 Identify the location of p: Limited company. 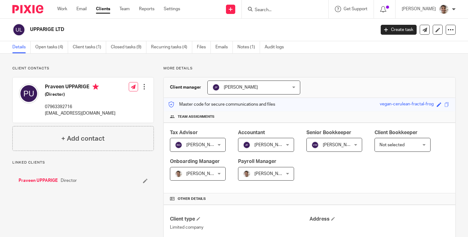
(239, 227).